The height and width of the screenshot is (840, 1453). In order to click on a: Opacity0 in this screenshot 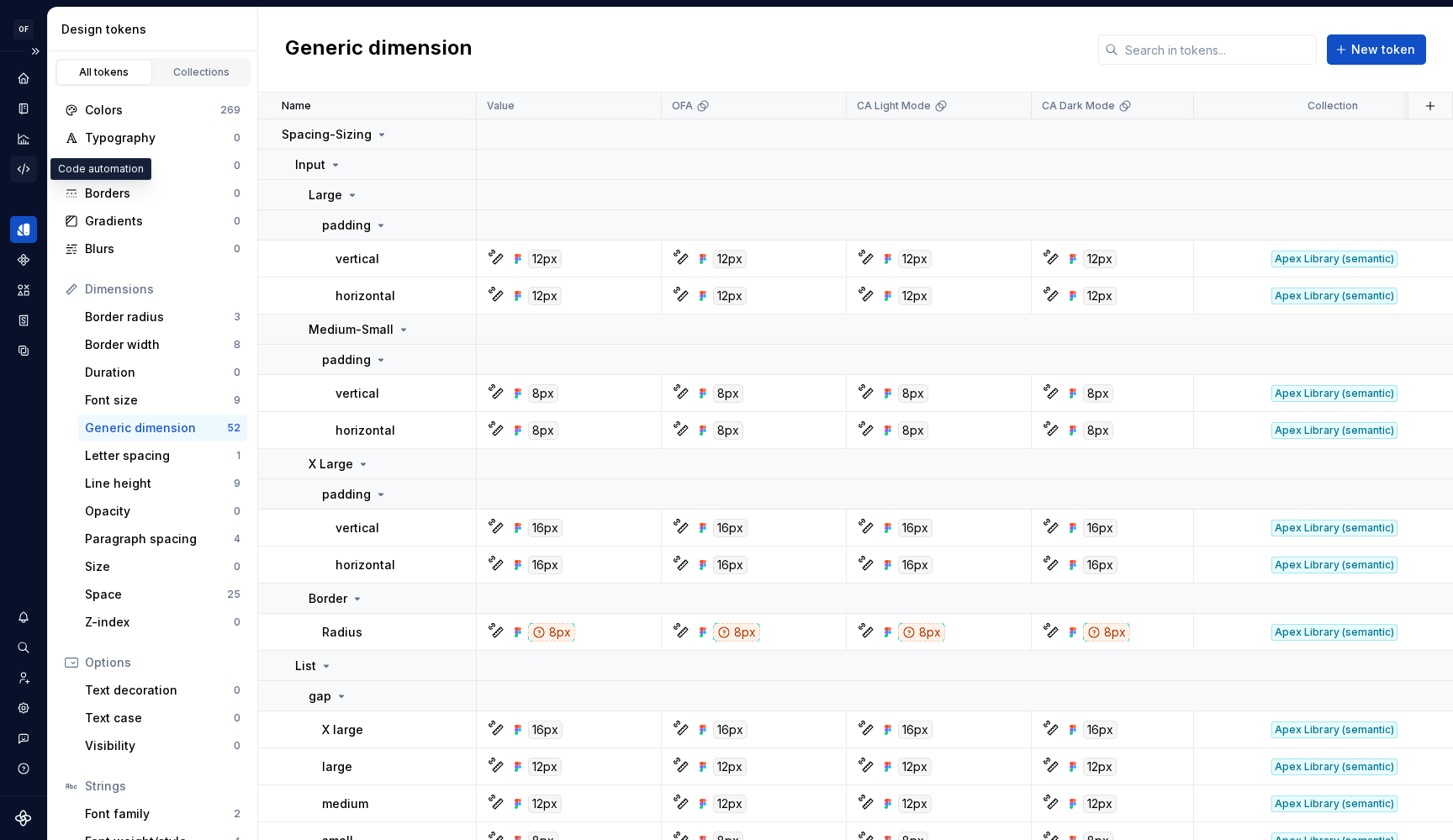, I will do `click(163, 511)`.